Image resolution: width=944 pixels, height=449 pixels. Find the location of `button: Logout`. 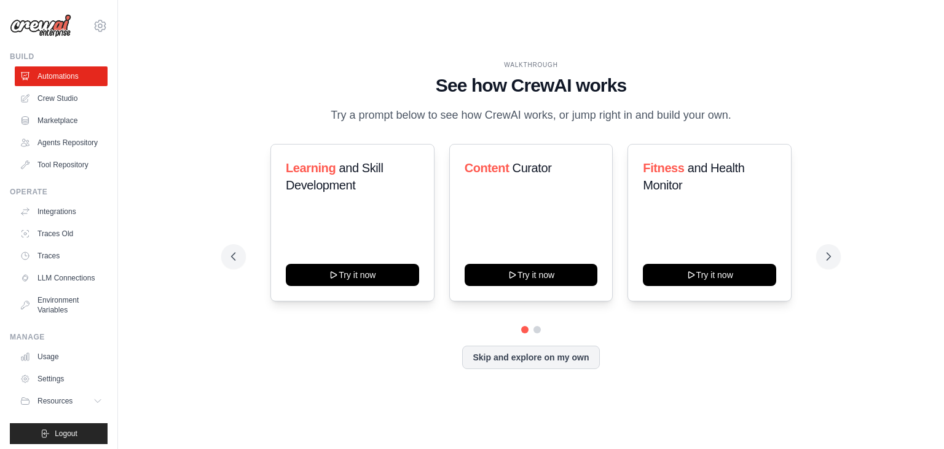

button: Logout is located at coordinates (58, 433).